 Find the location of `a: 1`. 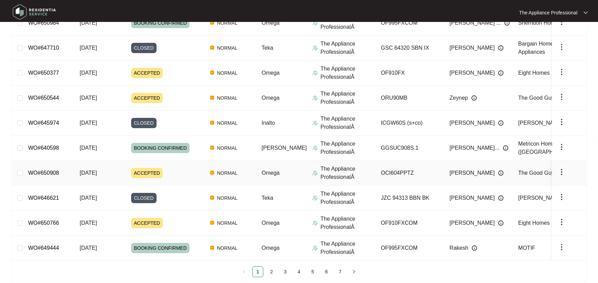

a: 1 is located at coordinates (258, 272).